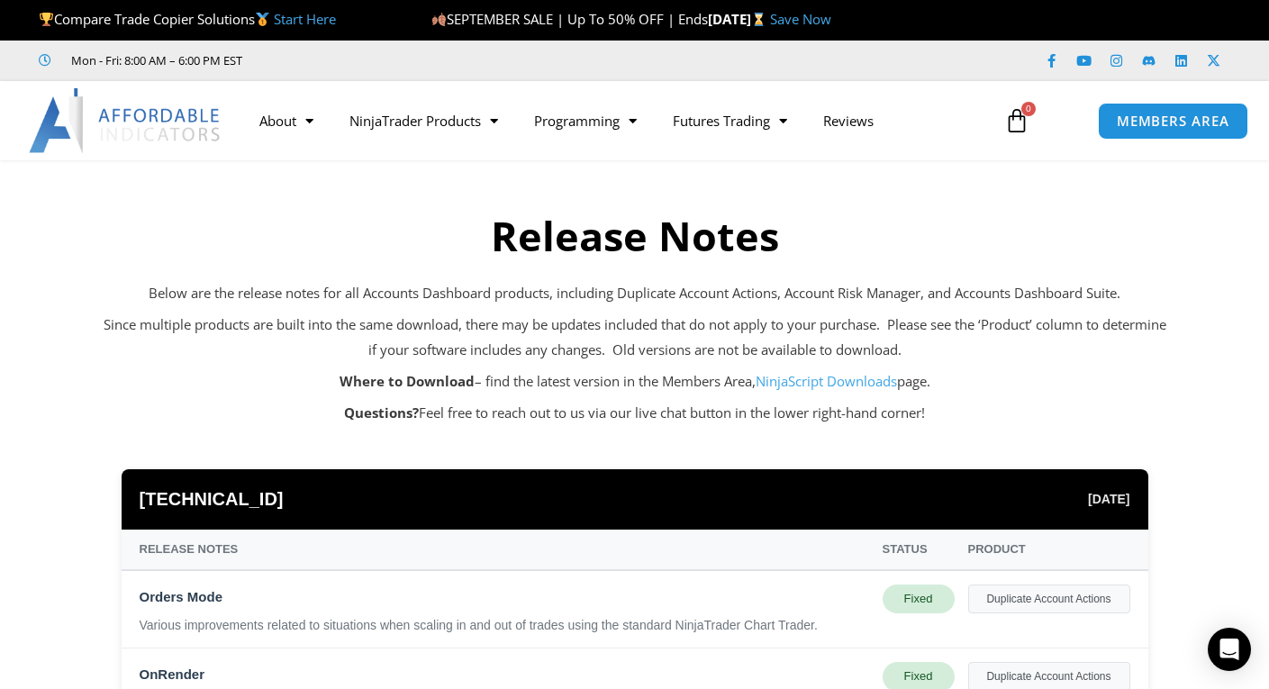 The height and width of the screenshot is (689, 1269). I want to click on span: Mon - Fri: 8:00 AM – 6:00 PM EST, so click(154, 60).